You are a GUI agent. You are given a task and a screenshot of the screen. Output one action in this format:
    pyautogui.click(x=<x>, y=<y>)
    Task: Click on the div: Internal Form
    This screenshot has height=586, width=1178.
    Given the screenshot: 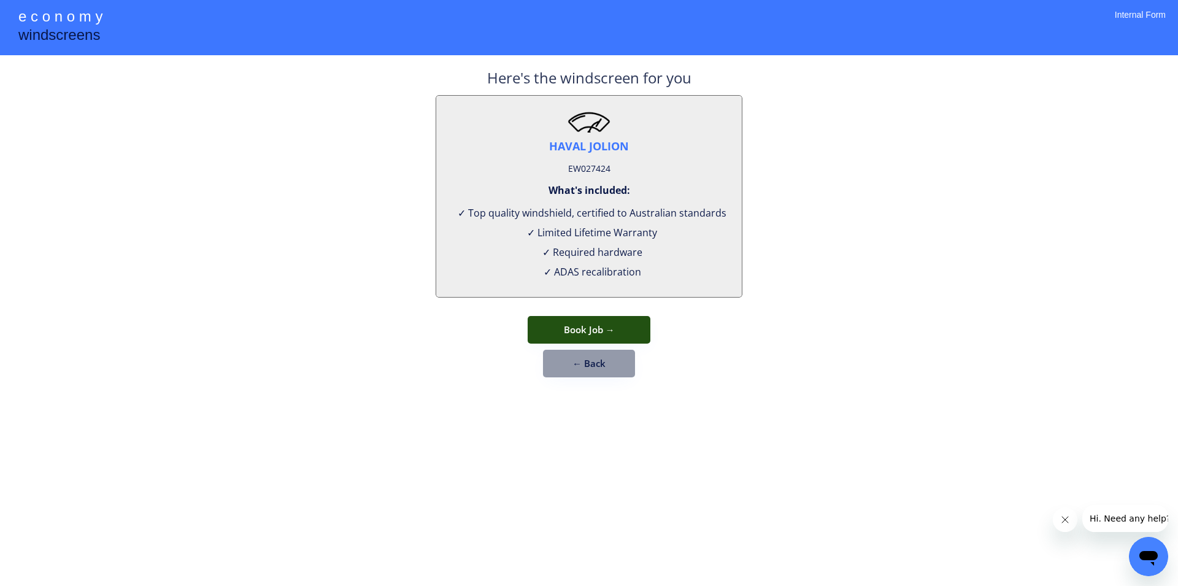 What is the action you would take?
    pyautogui.click(x=1140, y=23)
    